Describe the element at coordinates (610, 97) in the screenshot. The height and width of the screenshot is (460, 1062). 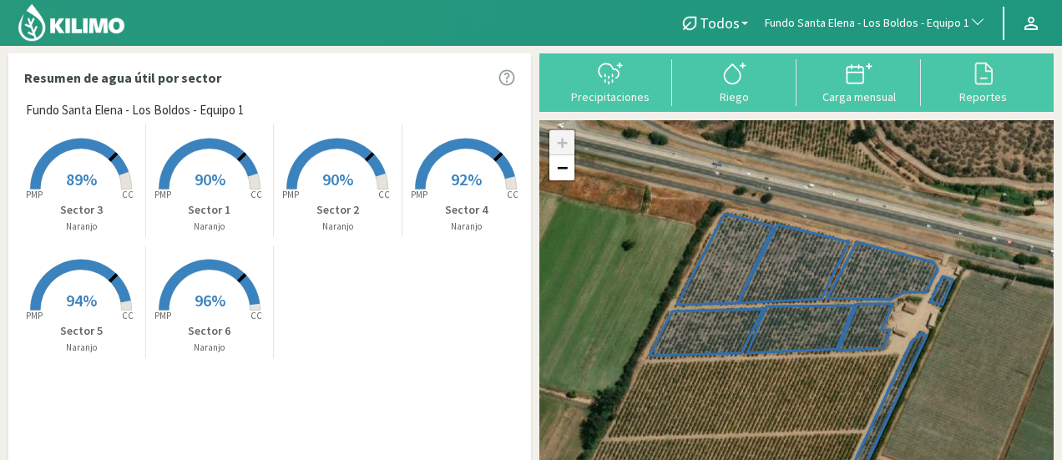
I see `div: Precipitaciones` at that location.